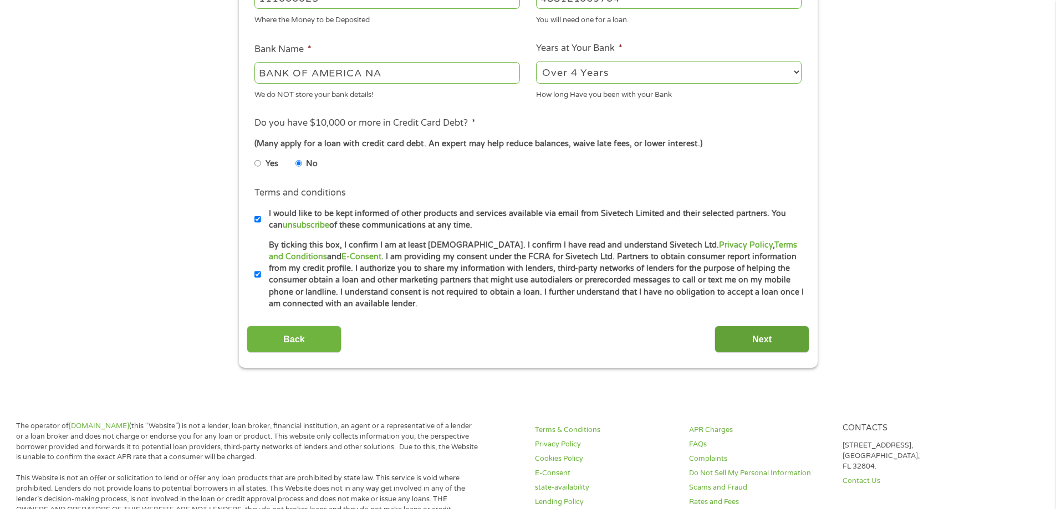  What do you see at coordinates (759, 445) in the screenshot?
I see `a: FAQs` at bounding box center [759, 445].